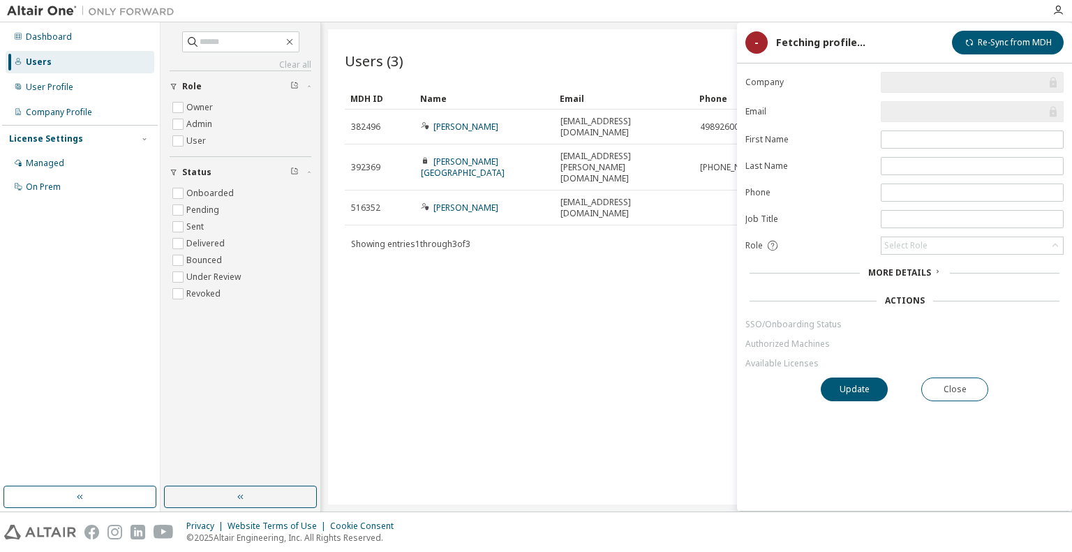  Describe the element at coordinates (215, 277) in the screenshot. I see `label: Under Review` at that location.